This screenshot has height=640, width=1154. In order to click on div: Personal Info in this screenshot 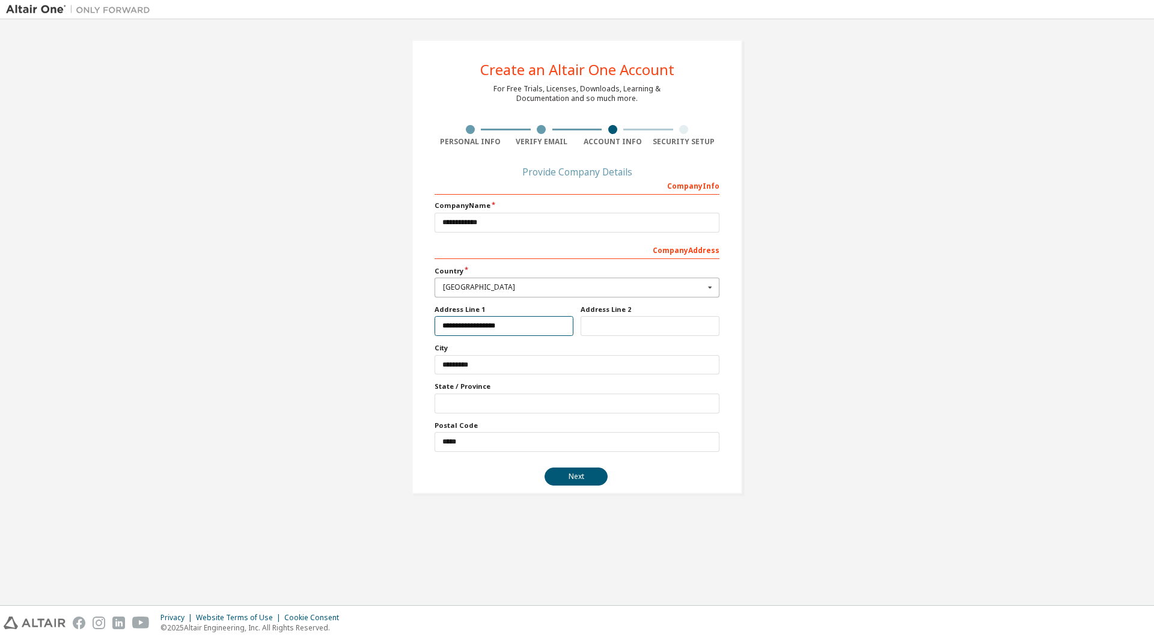, I will do `click(470, 142)`.